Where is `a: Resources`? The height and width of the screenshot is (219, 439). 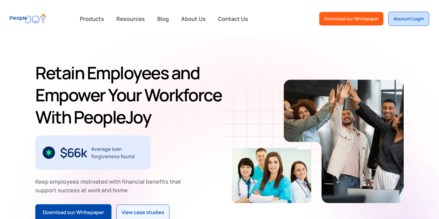 a: Resources is located at coordinates (131, 19).